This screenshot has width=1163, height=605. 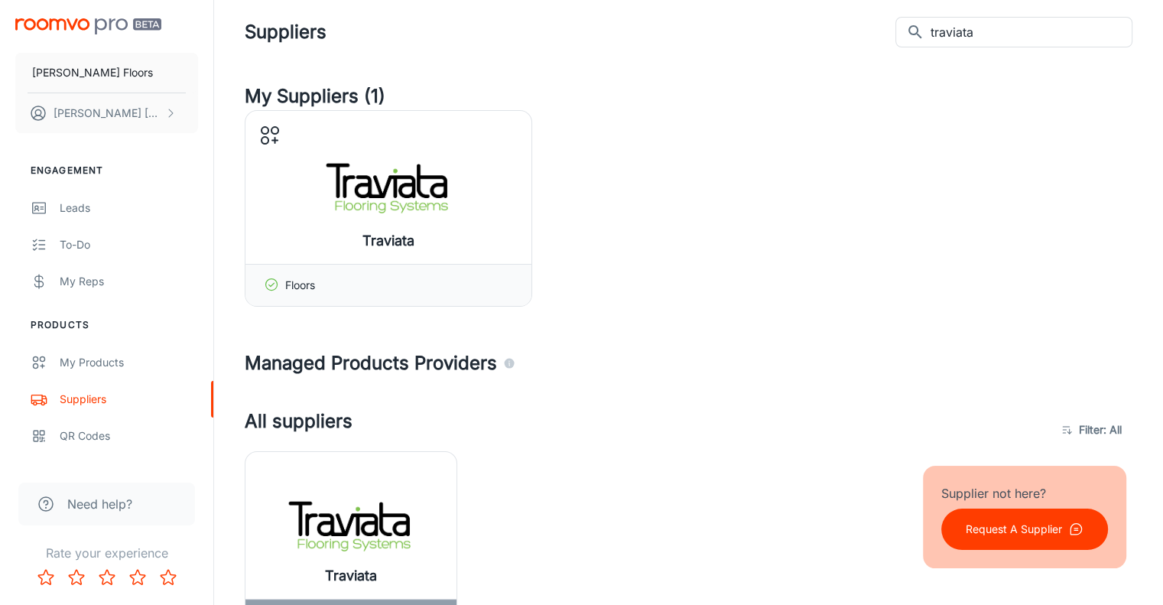 I want to click on h4: Managed Products Providers, so click(x=688, y=363).